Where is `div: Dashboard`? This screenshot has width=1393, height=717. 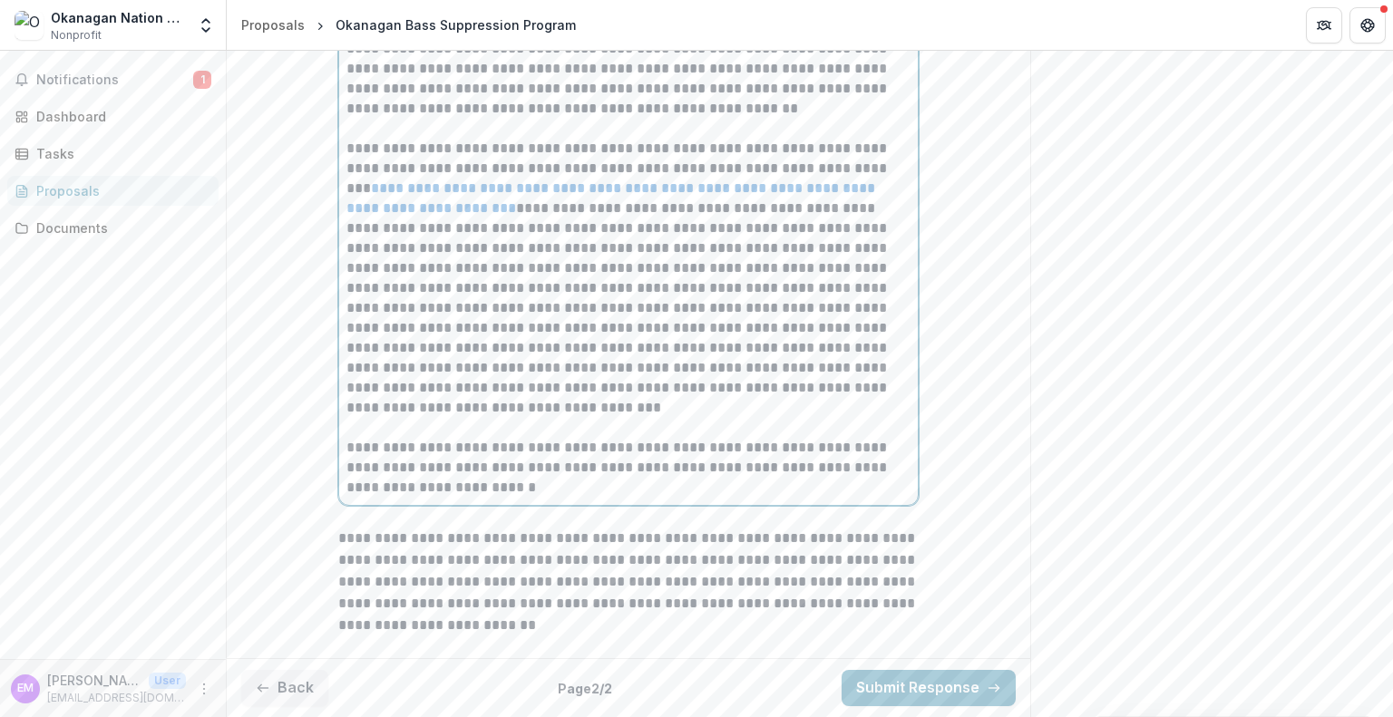 div: Dashboard is located at coordinates (120, 116).